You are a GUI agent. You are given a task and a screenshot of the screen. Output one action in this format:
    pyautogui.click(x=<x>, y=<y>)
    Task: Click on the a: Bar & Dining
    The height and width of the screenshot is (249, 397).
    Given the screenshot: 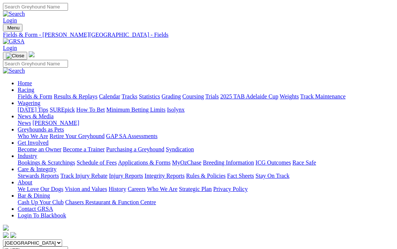 What is the action you would take?
    pyautogui.click(x=34, y=195)
    